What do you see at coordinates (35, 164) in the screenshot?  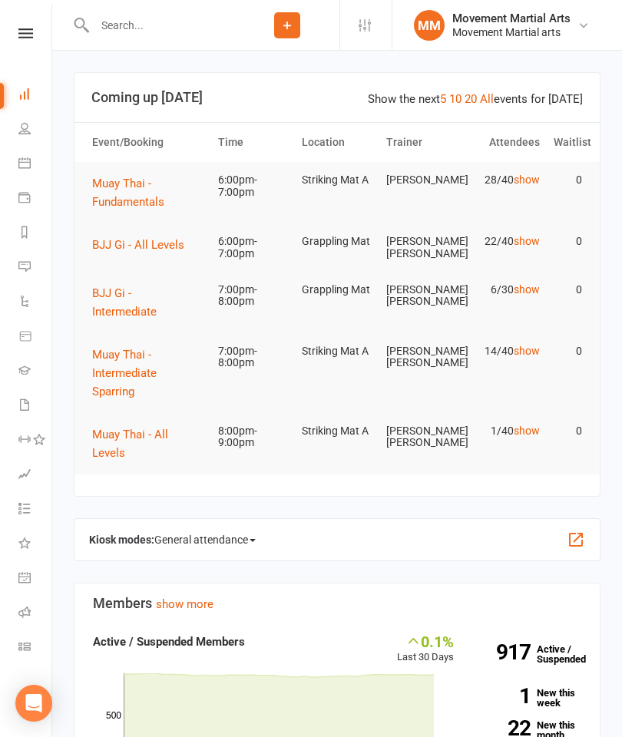 I see `a: Calendar` at bounding box center [35, 164].